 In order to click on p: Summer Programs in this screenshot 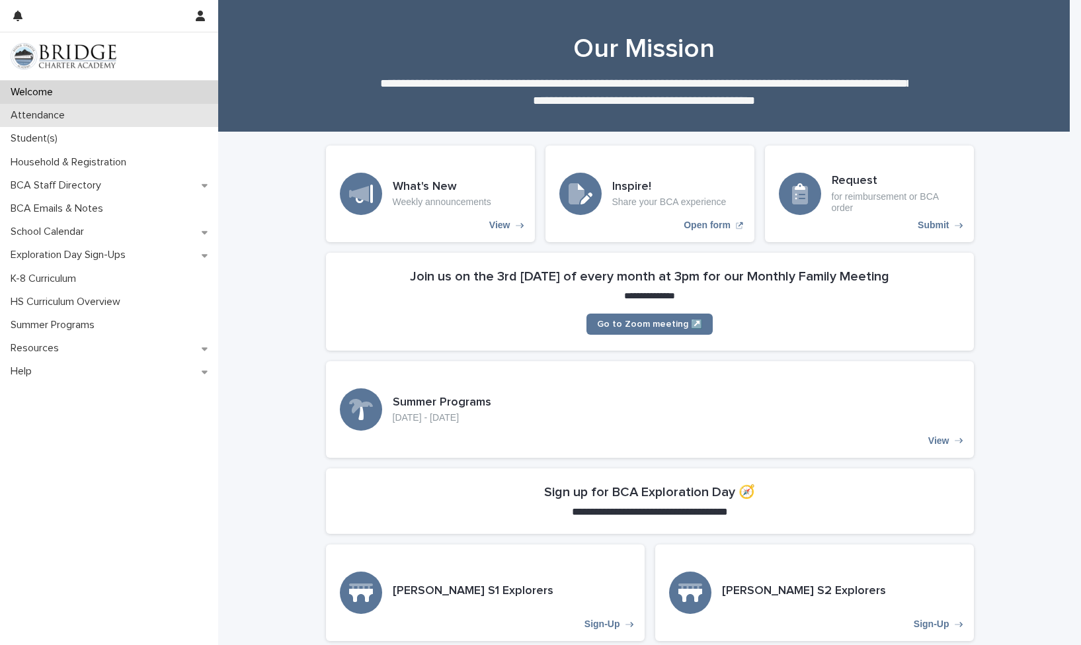, I will do `click(55, 325)`.